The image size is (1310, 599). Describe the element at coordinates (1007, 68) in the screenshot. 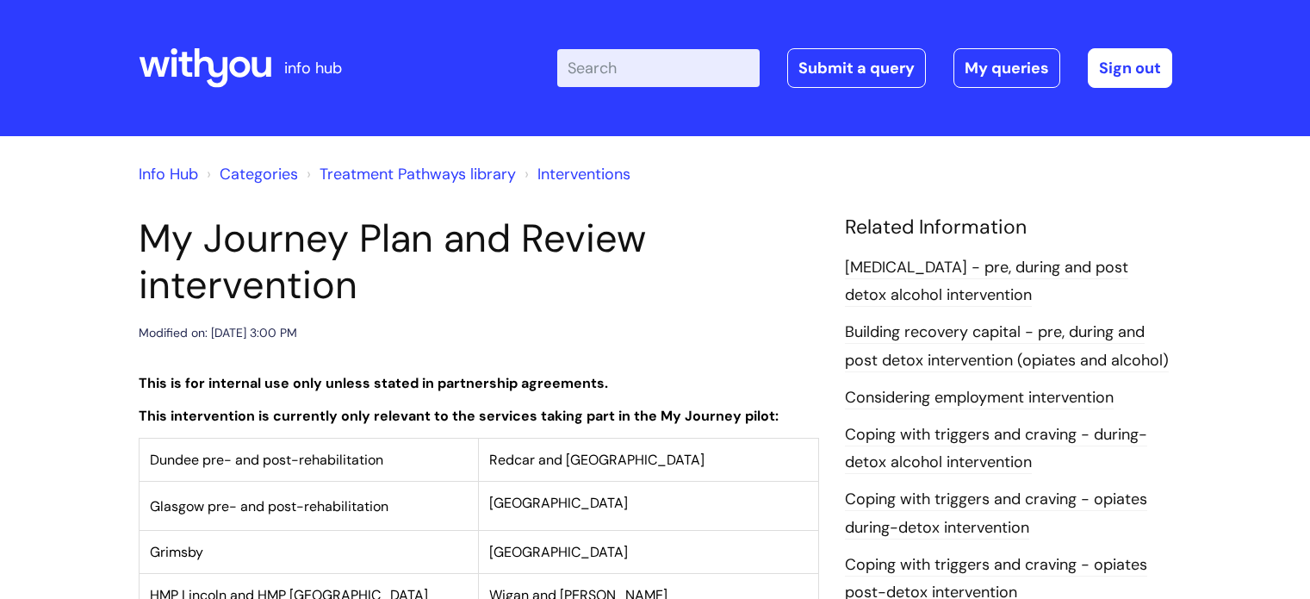

I see `a: My queries` at that location.